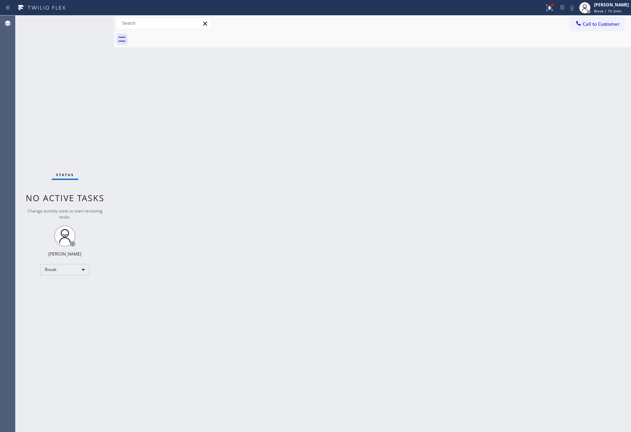 The image size is (631, 432). I want to click on span: Change activity state to start receiving tasks., so click(65, 214).